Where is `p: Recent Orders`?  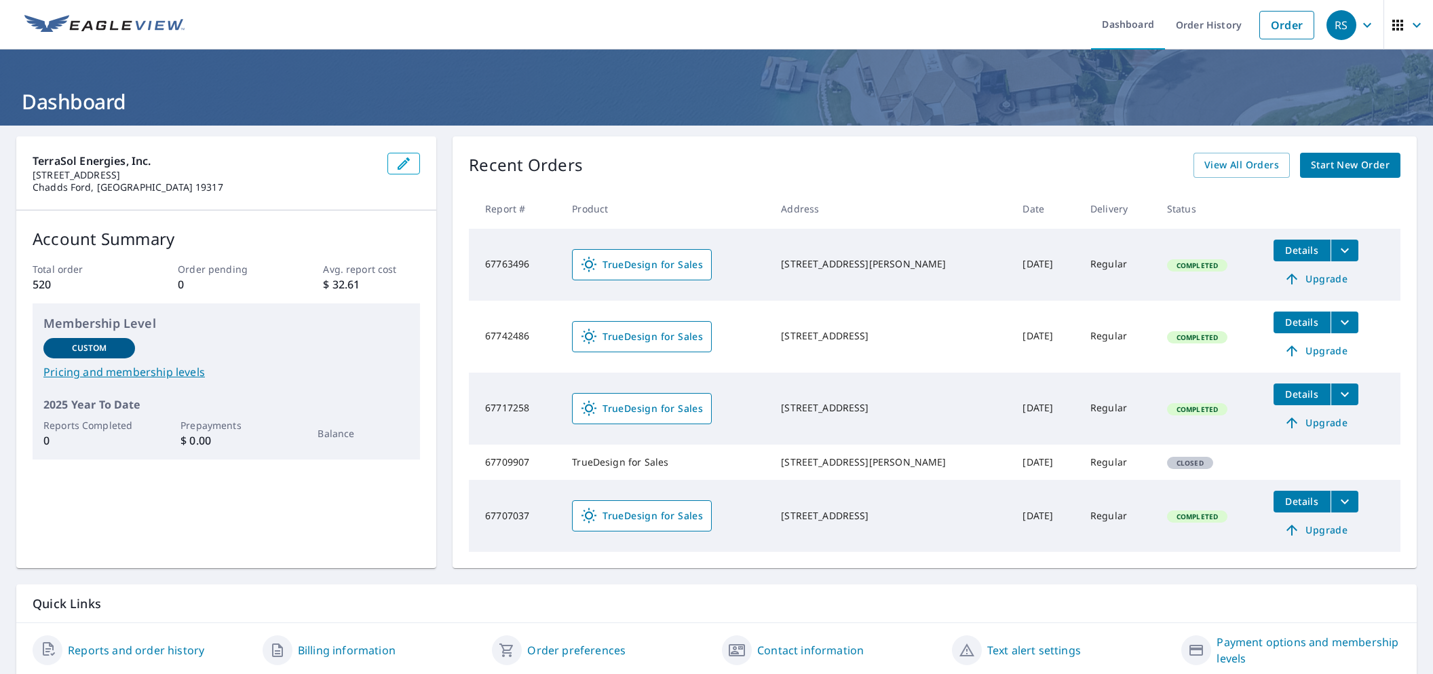 p: Recent Orders is located at coordinates (526, 165).